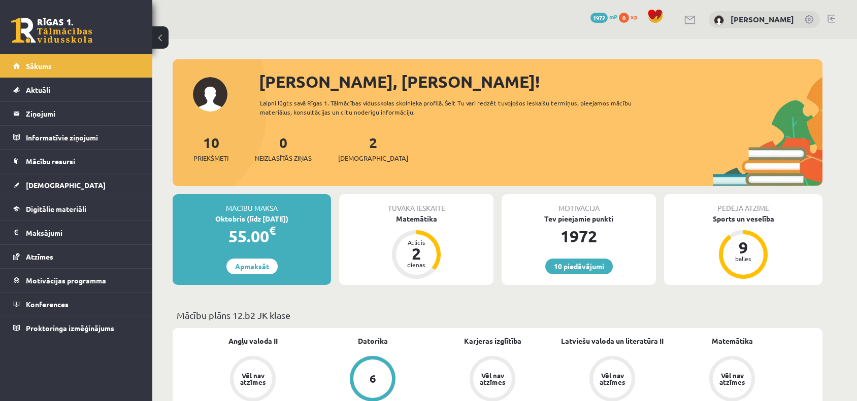  What do you see at coordinates (743, 219) in the screenshot?
I see `div: Sports un veselība` at bounding box center [743, 219].